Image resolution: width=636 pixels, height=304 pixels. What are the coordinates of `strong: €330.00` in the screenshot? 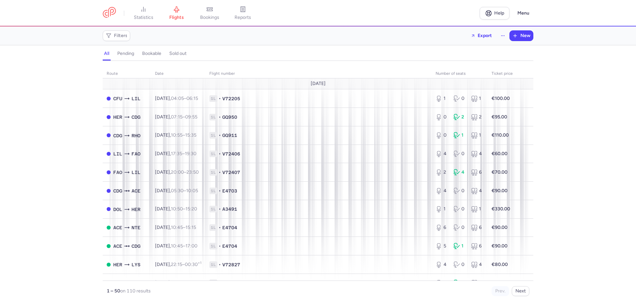 It's located at (500, 209).